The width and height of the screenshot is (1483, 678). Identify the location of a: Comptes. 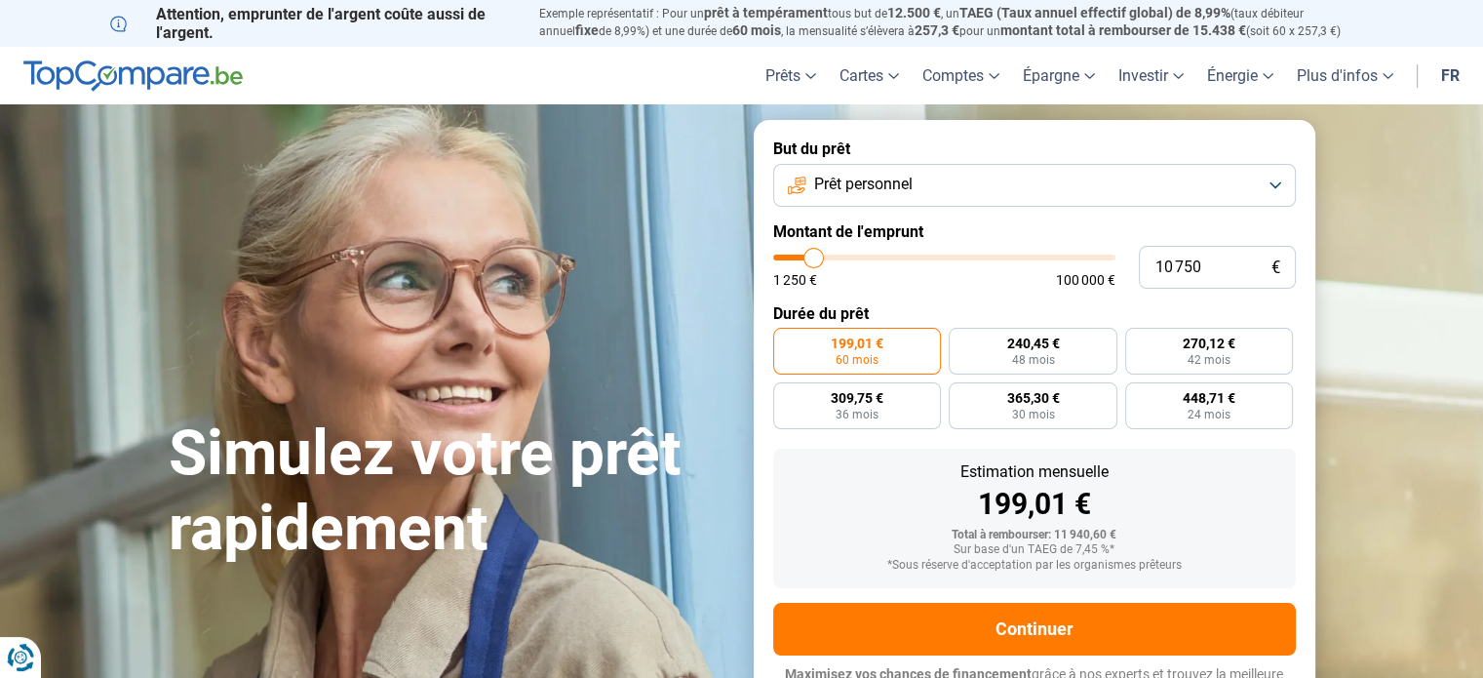
(960, 75).